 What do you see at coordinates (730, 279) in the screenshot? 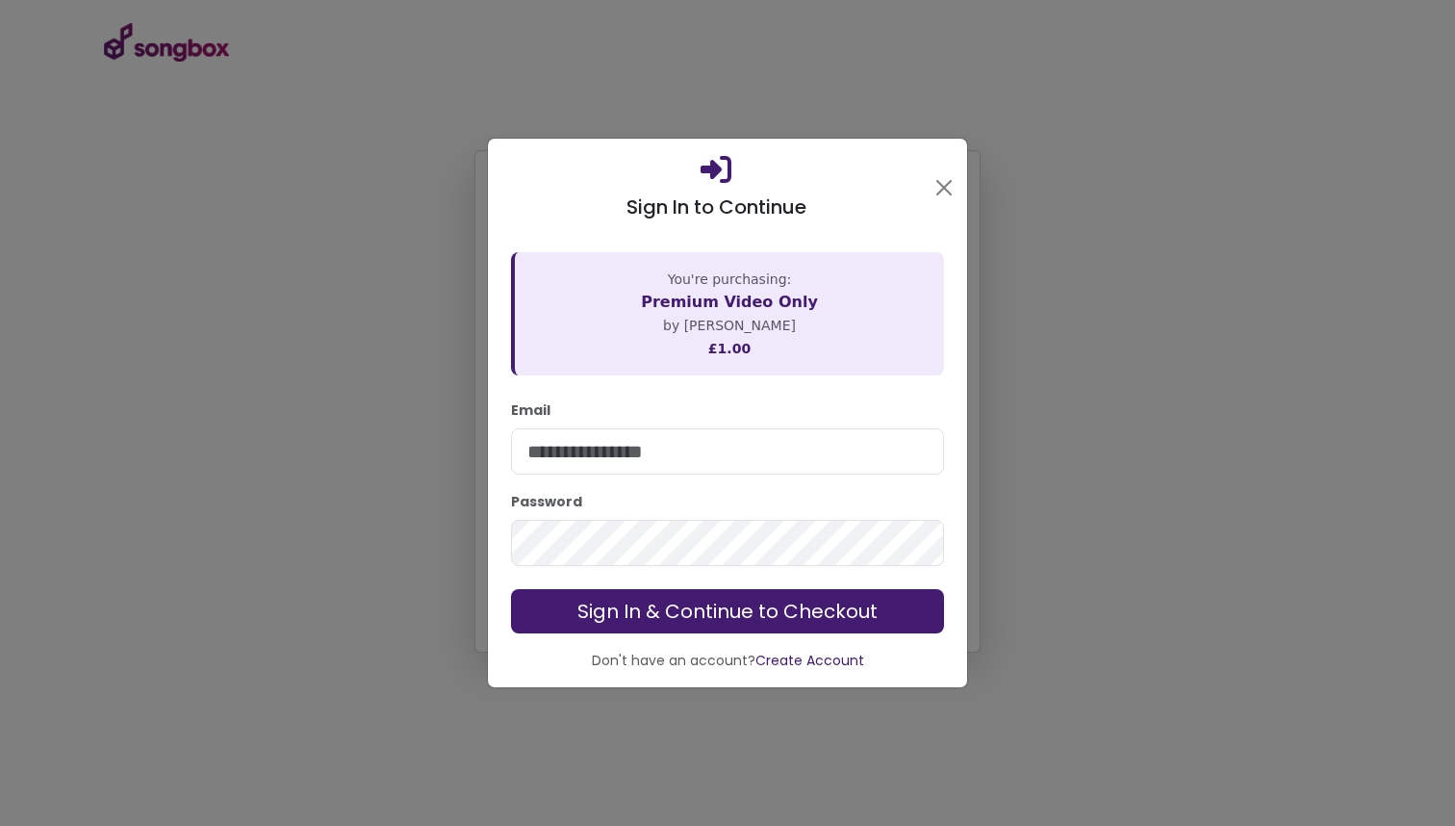
I see `small: You're purchasing:` at bounding box center [730, 279].